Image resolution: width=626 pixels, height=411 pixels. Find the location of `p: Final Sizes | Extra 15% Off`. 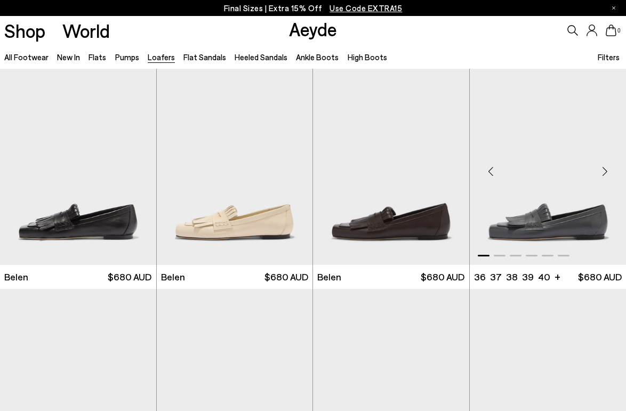

p: Final Sizes | Extra 15% Off is located at coordinates (313, 8).